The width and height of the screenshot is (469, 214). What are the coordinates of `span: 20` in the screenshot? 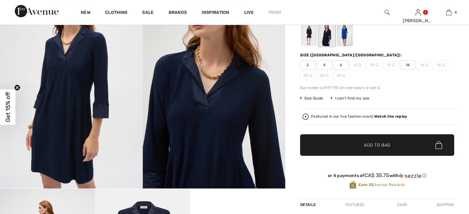 It's located at (308, 76).